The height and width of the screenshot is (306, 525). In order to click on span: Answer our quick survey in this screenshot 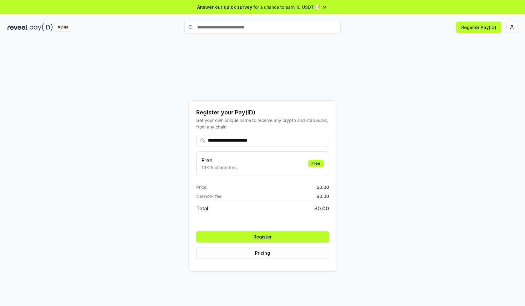, I will do `click(224, 7)`.